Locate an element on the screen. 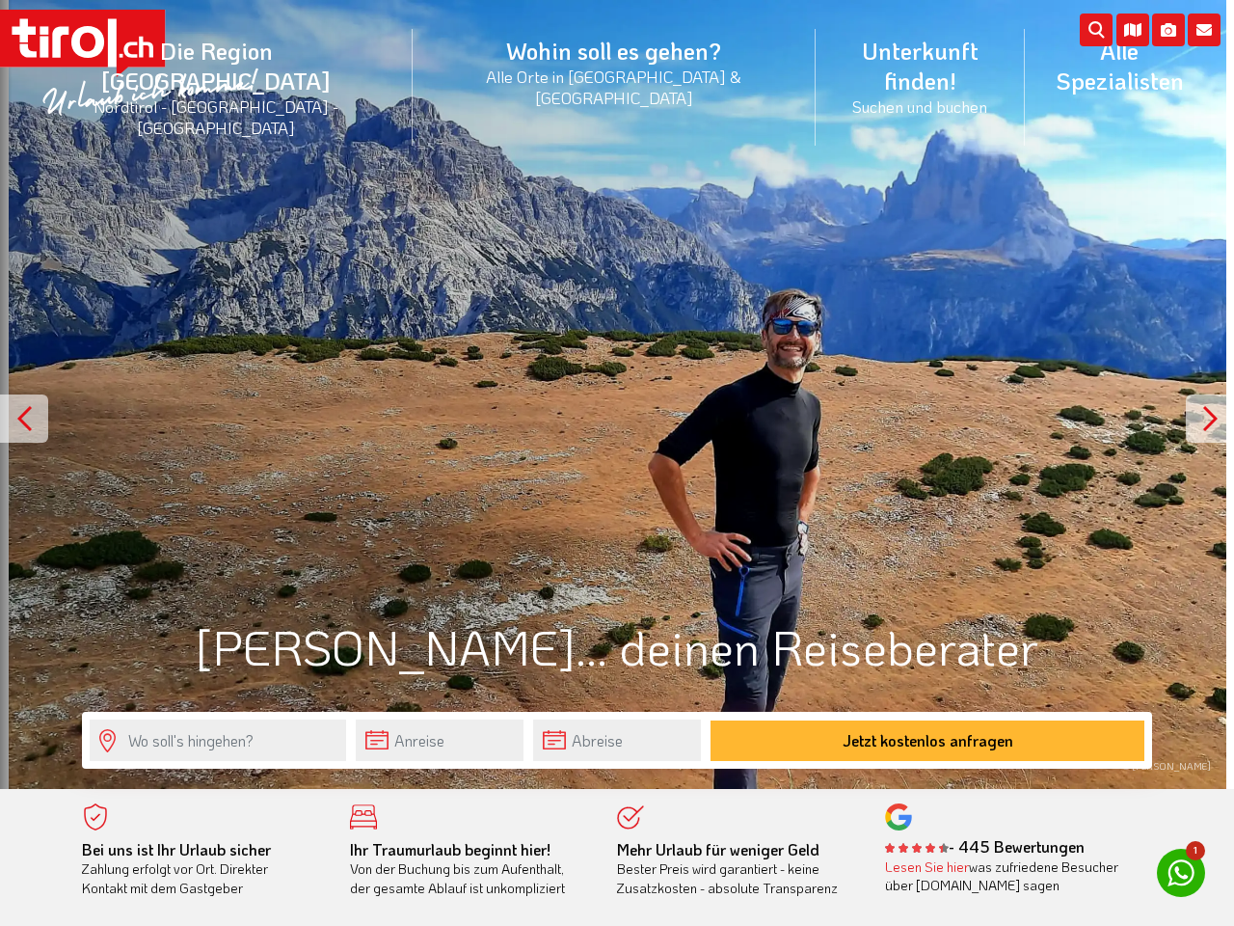 The height and width of the screenshot is (926, 1234). i: Fotogalerie is located at coordinates (1169, 30).